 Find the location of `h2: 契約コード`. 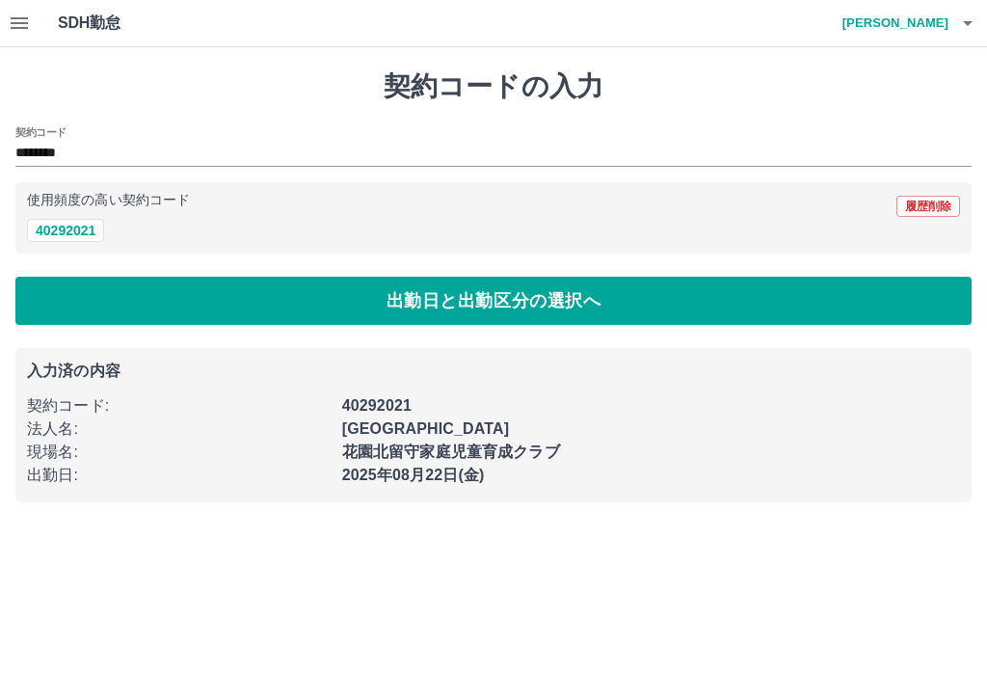

h2: 契約コード is located at coordinates (40, 132).